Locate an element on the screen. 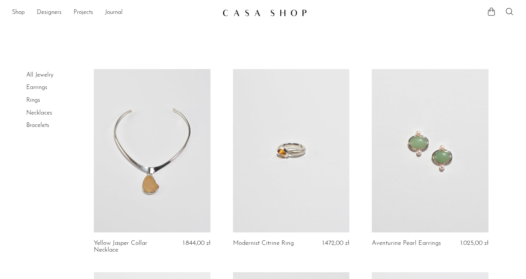 The height and width of the screenshot is (279, 526). a: Designers is located at coordinates (49, 13).